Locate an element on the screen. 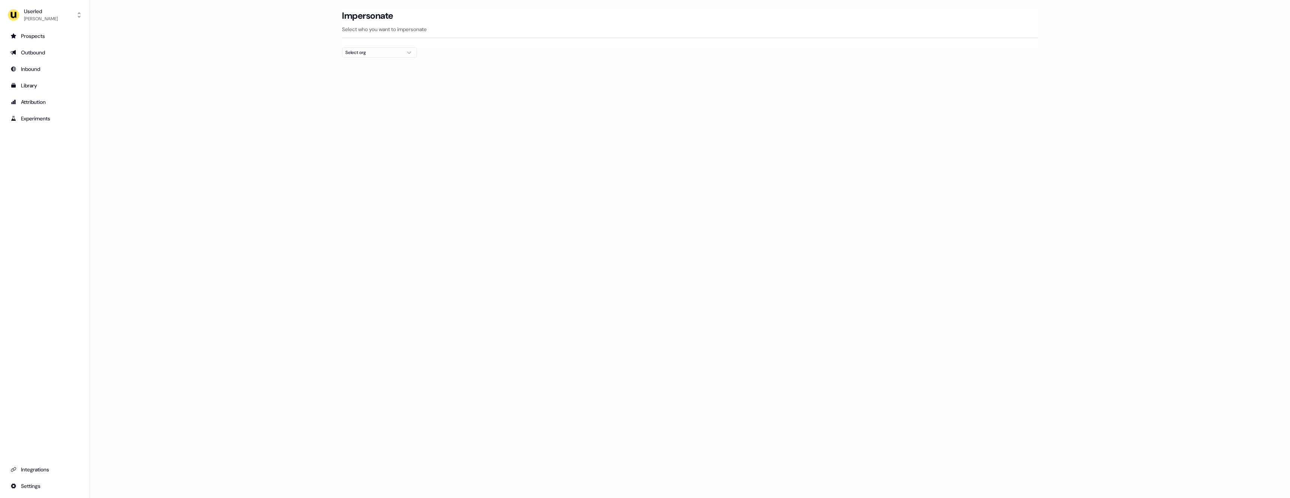 This screenshot has width=1290, height=498. a: Go to experiments is located at coordinates (45, 118).